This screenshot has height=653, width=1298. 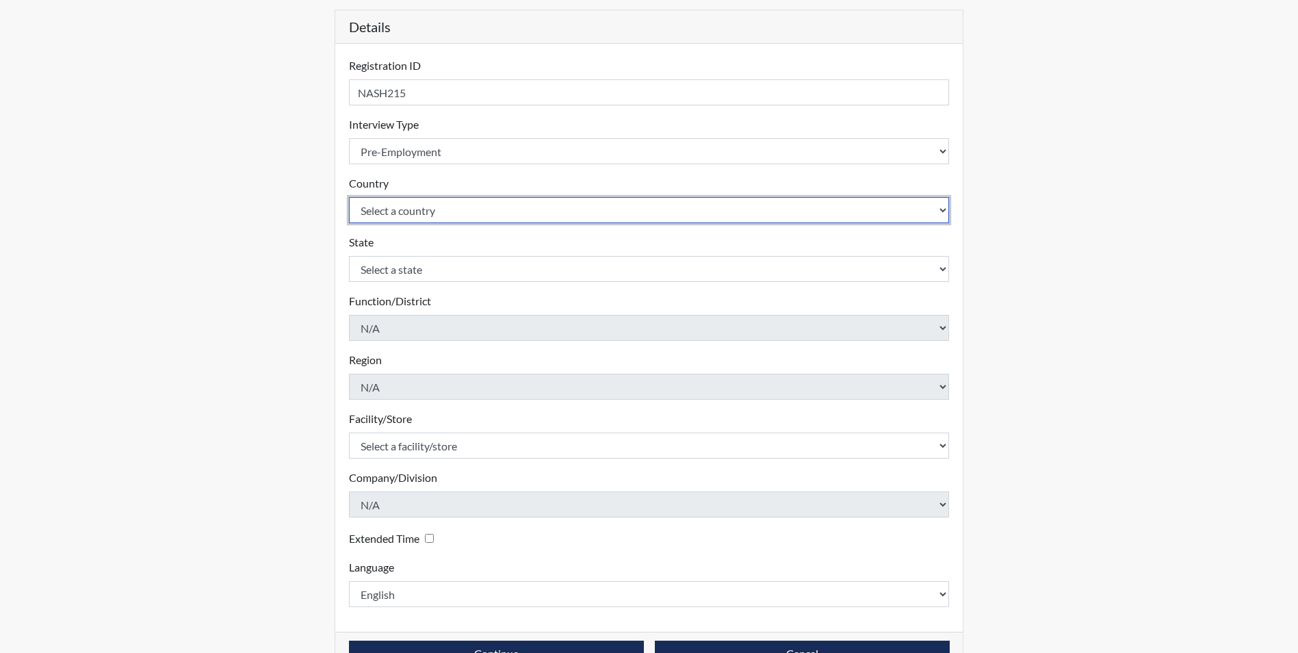 What do you see at coordinates (384, 539) in the screenshot?
I see `label: Extended Time` at bounding box center [384, 539].